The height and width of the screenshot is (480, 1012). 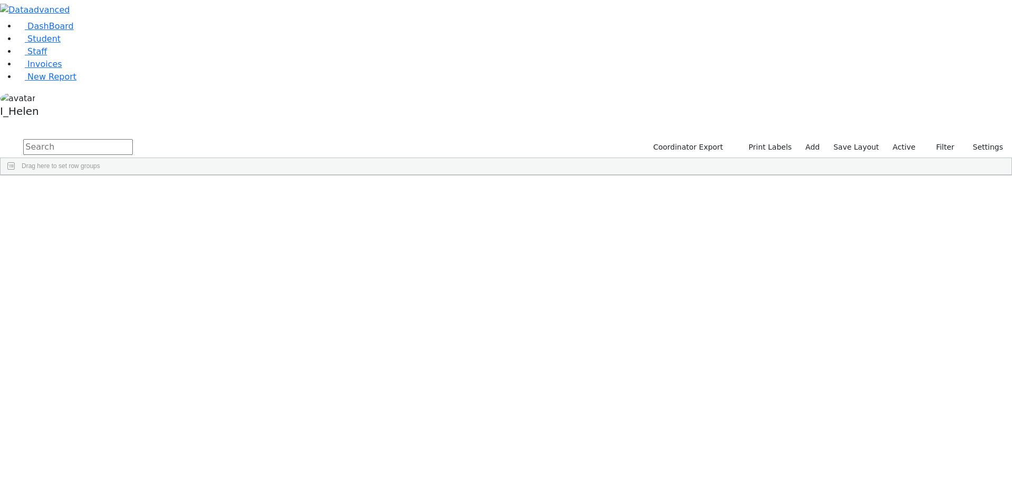 What do you see at coordinates (687, 147) in the screenshot?
I see `button: Coordinator Export` at bounding box center [687, 147].